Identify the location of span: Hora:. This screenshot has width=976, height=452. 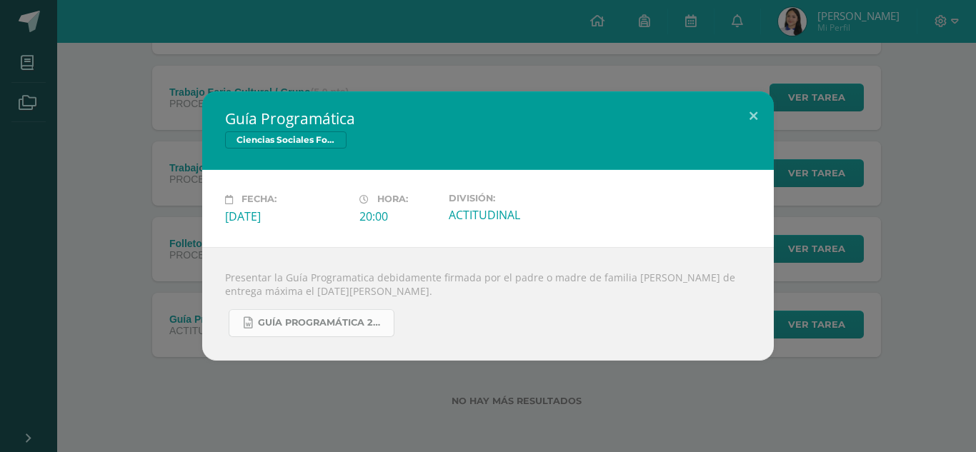
(392, 199).